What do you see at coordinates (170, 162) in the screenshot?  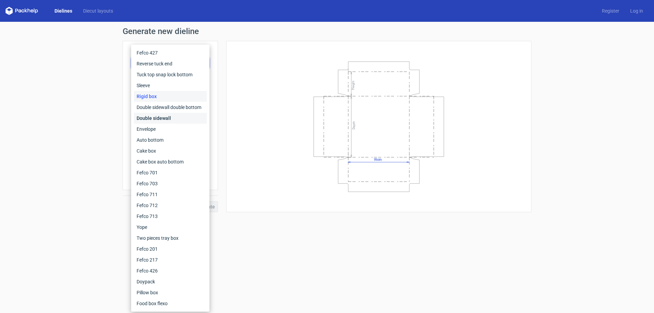 I see `div: Cake box auto bottom` at bounding box center [170, 162].